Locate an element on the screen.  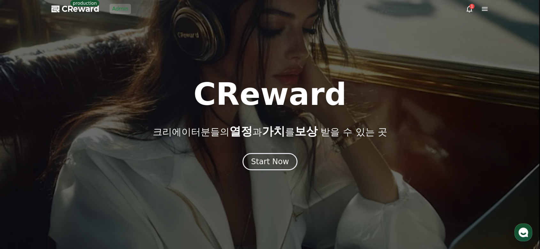
a: Admin is located at coordinates (120, 9).